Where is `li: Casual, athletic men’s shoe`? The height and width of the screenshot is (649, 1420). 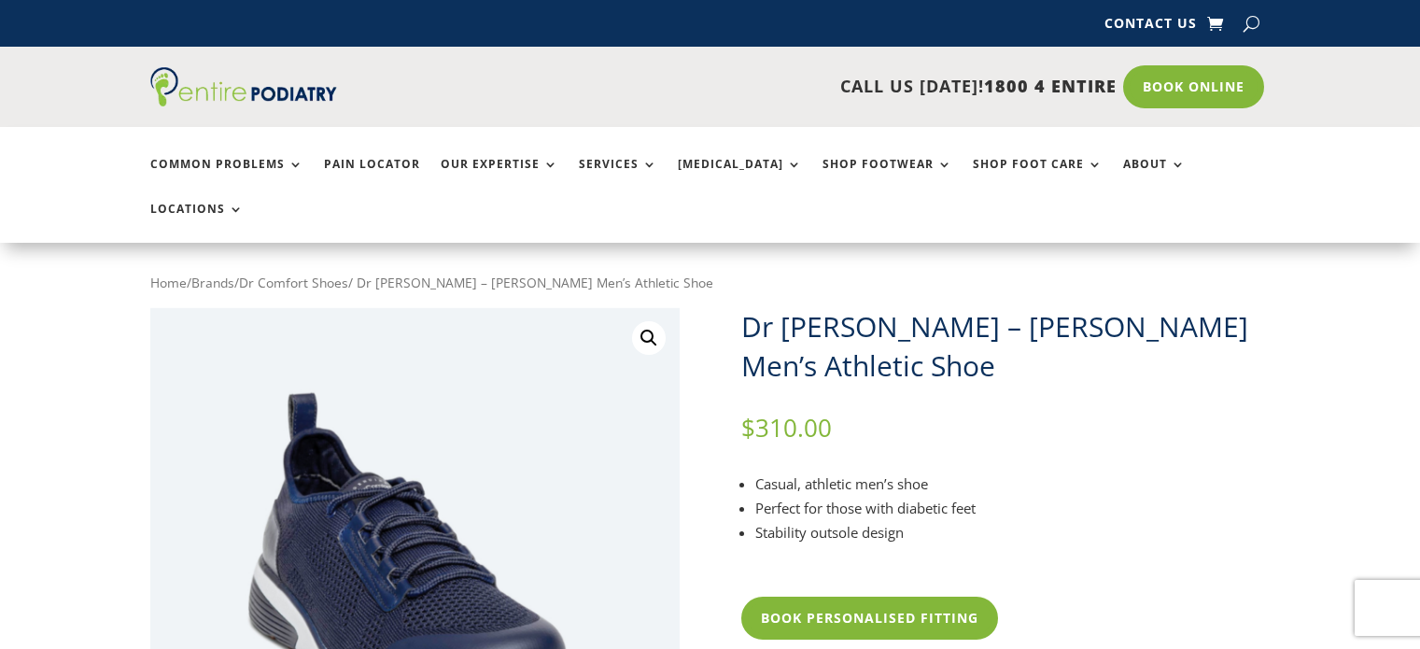 li: Casual, athletic men’s shoe is located at coordinates (1013, 484).